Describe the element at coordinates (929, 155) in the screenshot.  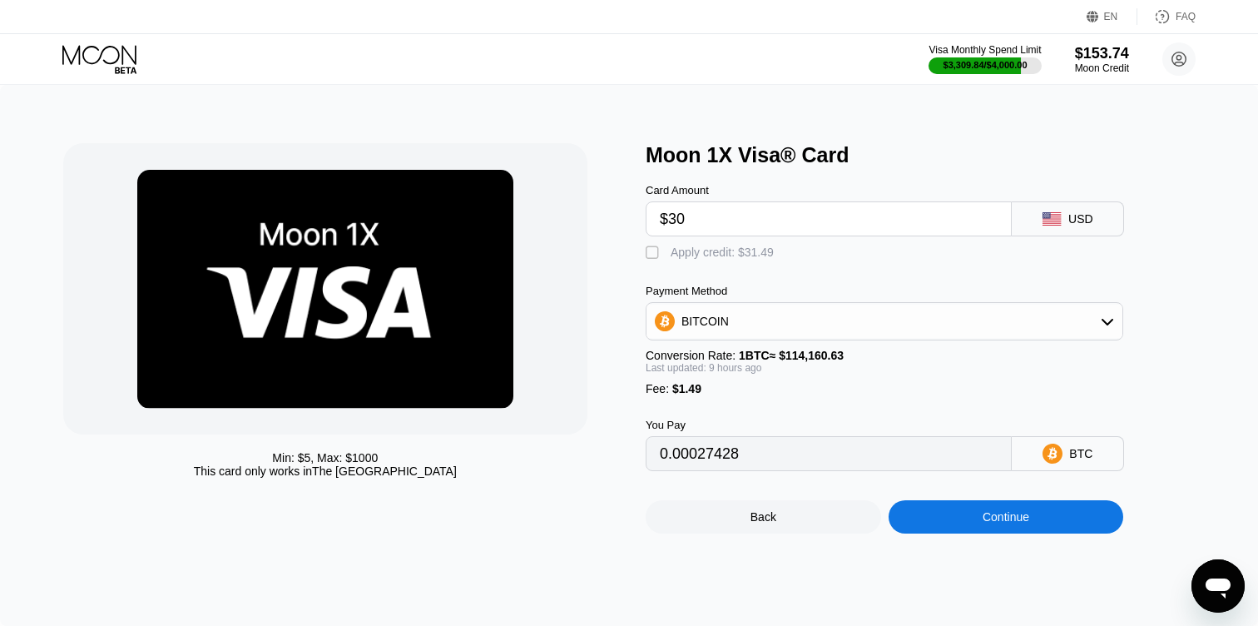
I see `div: Moon 1X Visa® Card` at that location.